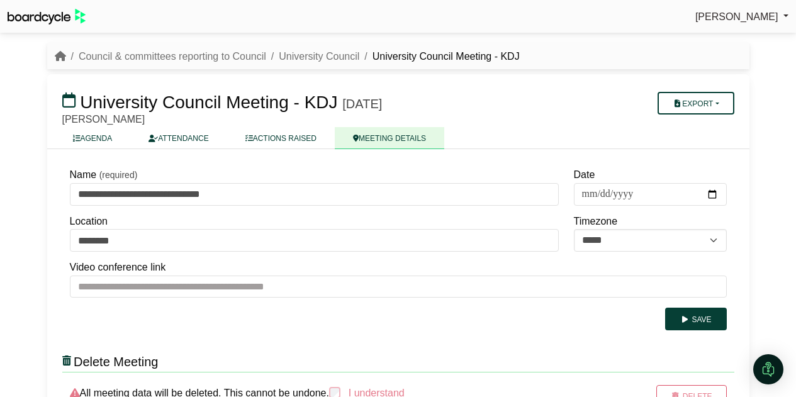 The image size is (796, 397). I want to click on label: Timezone, so click(596, 222).